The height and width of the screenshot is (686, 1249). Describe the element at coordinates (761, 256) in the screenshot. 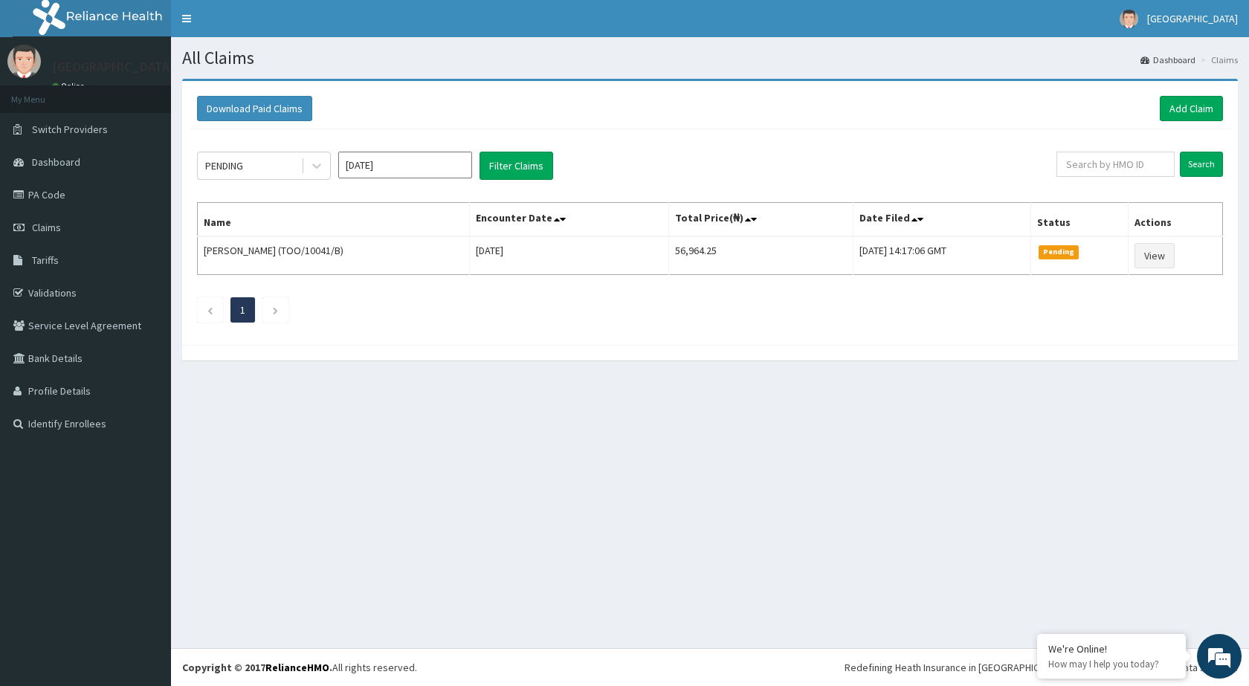

I see `td: 56,964.25` at that location.